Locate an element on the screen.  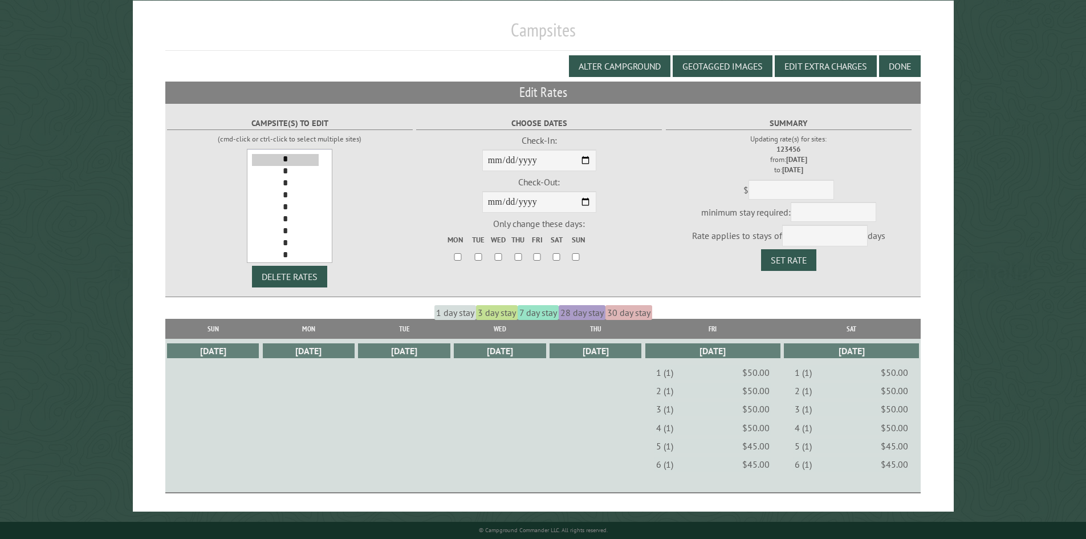
th: Mon is located at coordinates (308, 328).